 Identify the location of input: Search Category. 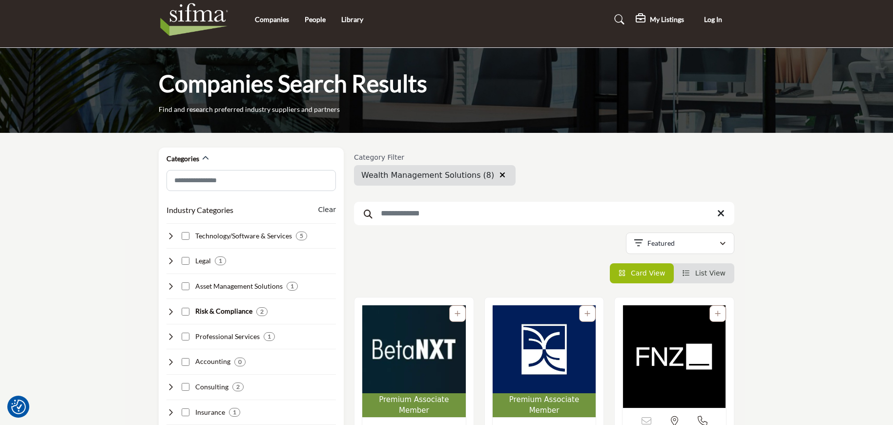
(251, 180).